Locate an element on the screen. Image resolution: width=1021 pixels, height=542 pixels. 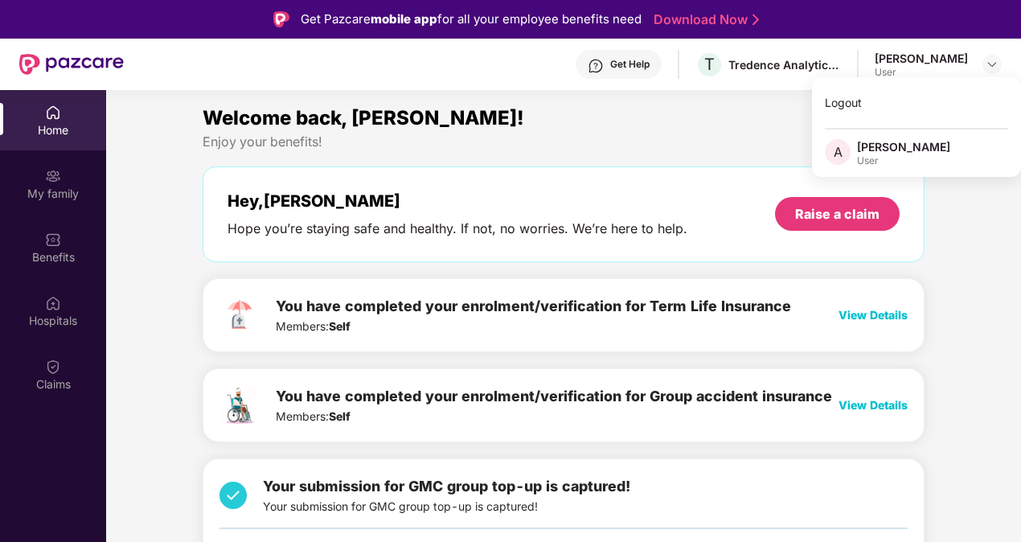
div: Your submission for GMC group top-up is captured! is located at coordinates (446, 495).